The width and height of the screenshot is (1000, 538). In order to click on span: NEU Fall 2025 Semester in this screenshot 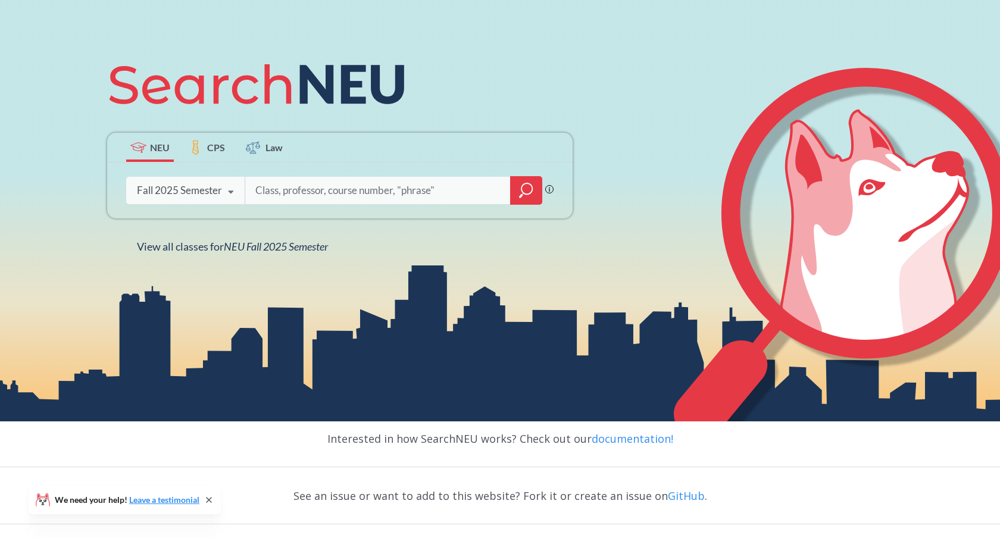, I will do `click(276, 246)`.